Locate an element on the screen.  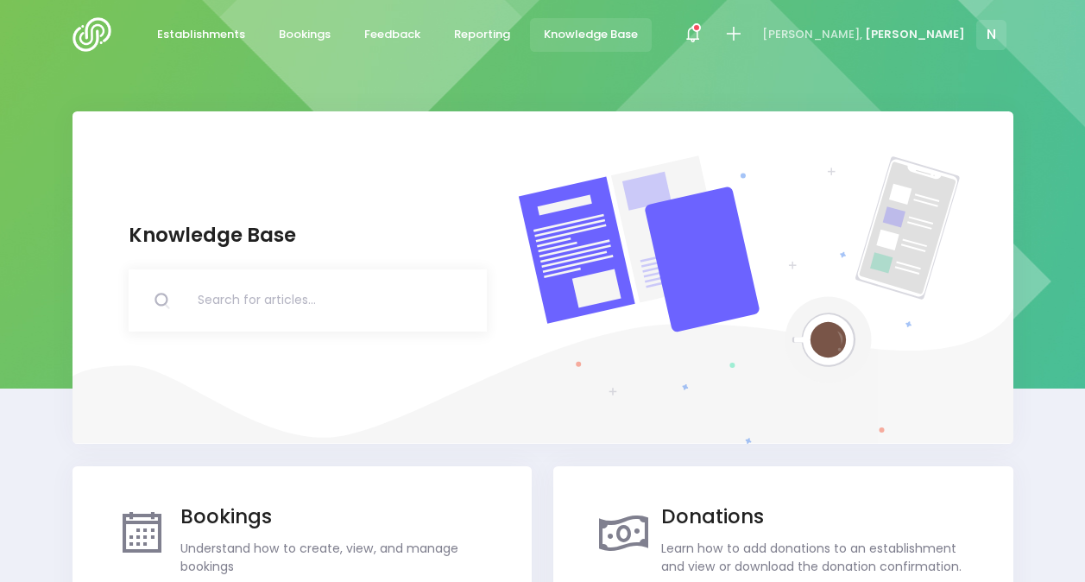
span: Establishments is located at coordinates (201, 35).